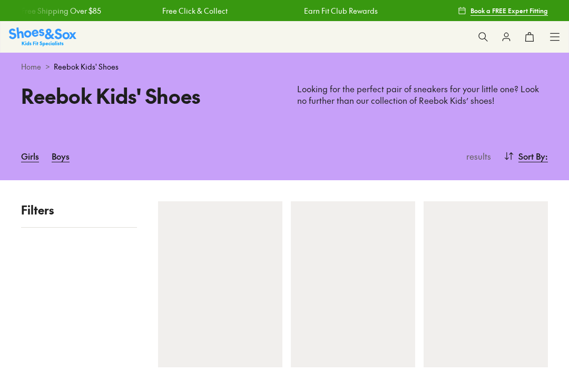 The image size is (569, 371). Describe the element at coordinates (423, 95) in the screenshot. I see `p: Looking for the perfect pair of sneakers for your little one? Look no further than our collection...` at that location.